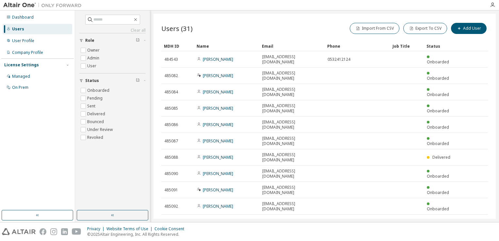 The image size is (499, 241). I want to click on label: Under Review, so click(101, 130).